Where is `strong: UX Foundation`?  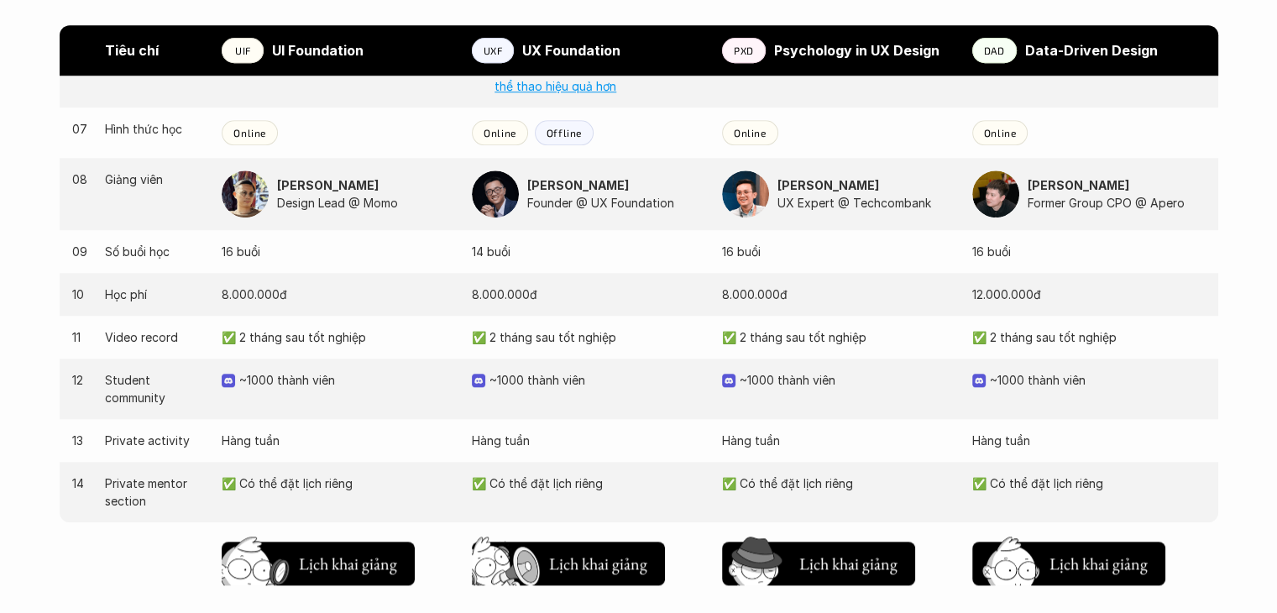
strong: UX Foundation is located at coordinates (571, 50).